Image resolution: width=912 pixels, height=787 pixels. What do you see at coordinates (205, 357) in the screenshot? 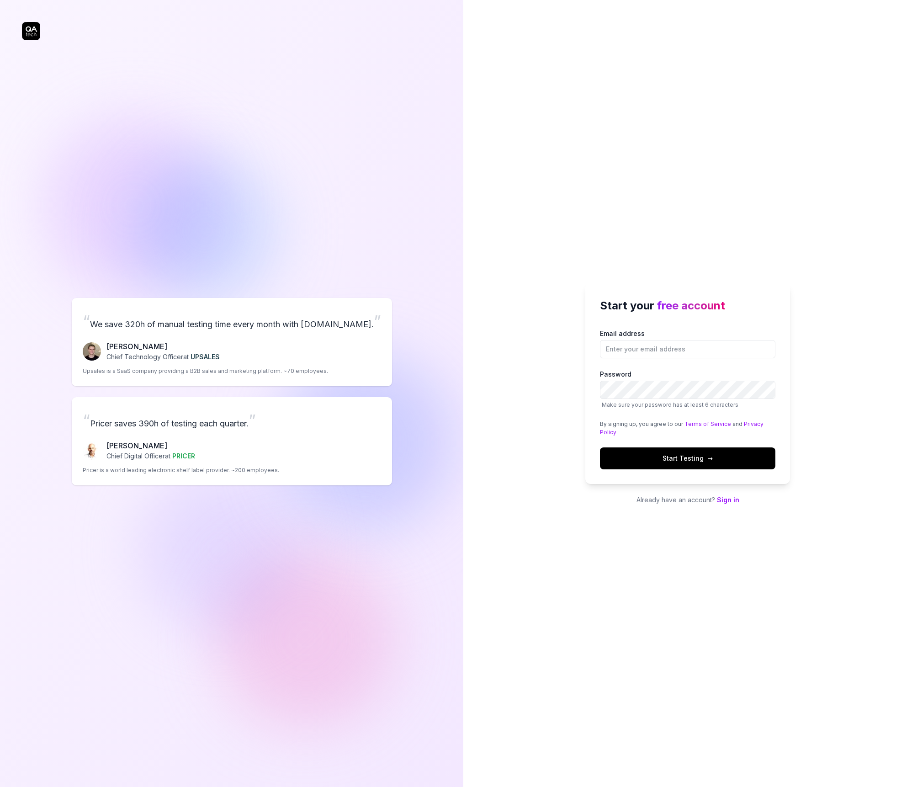
I see `span: UPSALES` at bounding box center [205, 357].